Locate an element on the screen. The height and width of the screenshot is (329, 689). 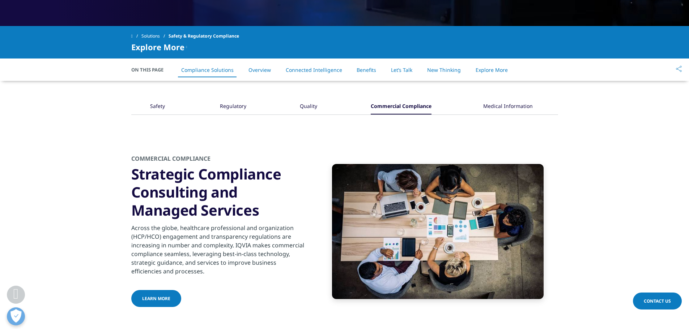
a: Solutions is located at coordinates (155, 36).